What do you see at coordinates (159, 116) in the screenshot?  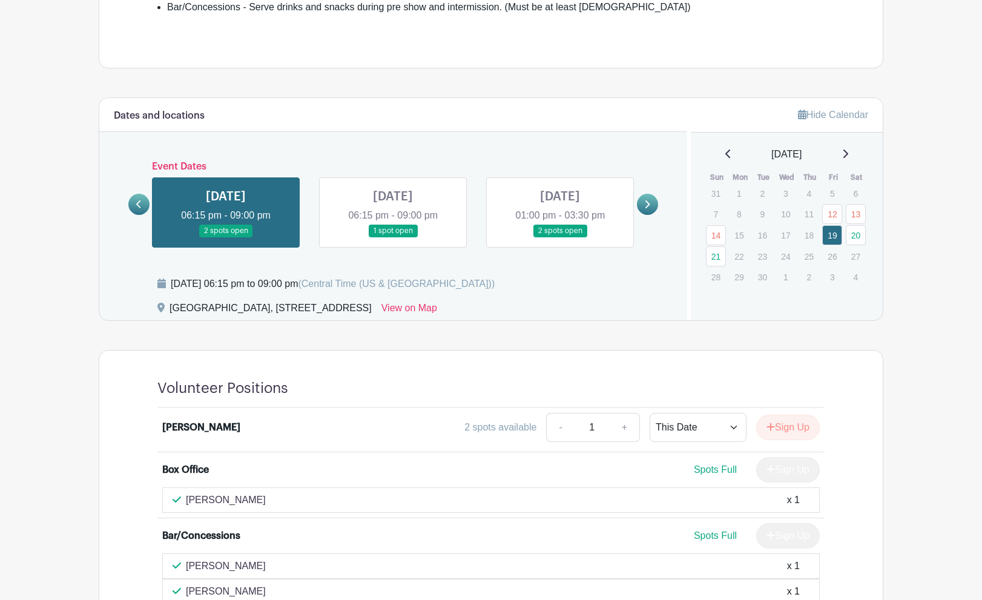 I see `h6: Dates and locations` at bounding box center [159, 116].